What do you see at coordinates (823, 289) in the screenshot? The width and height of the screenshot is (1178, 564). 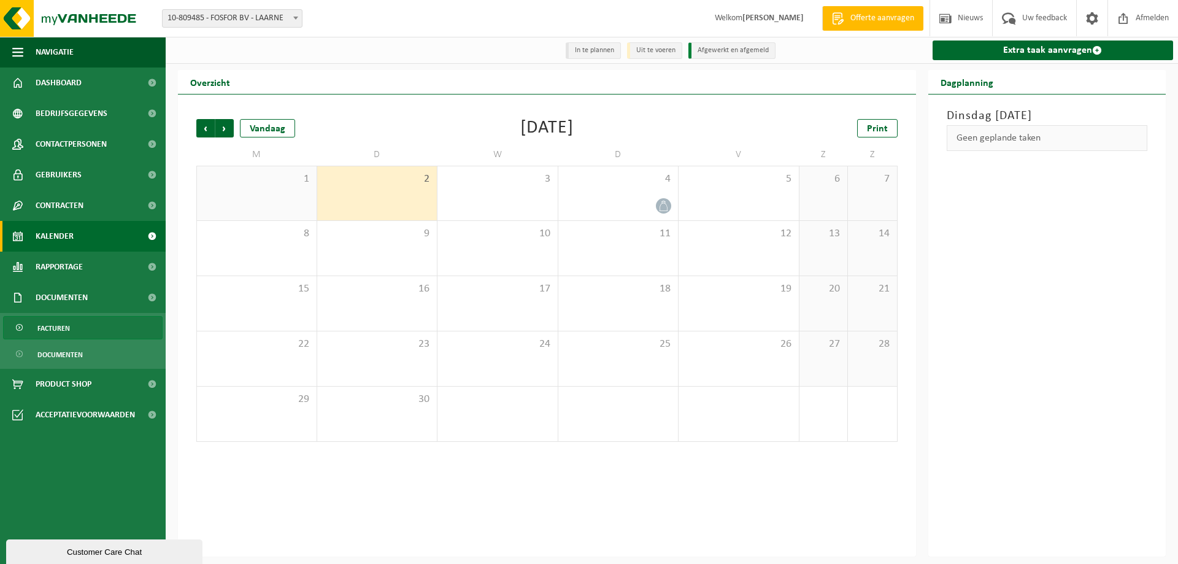 I see `span: 20` at bounding box center [823, 289].